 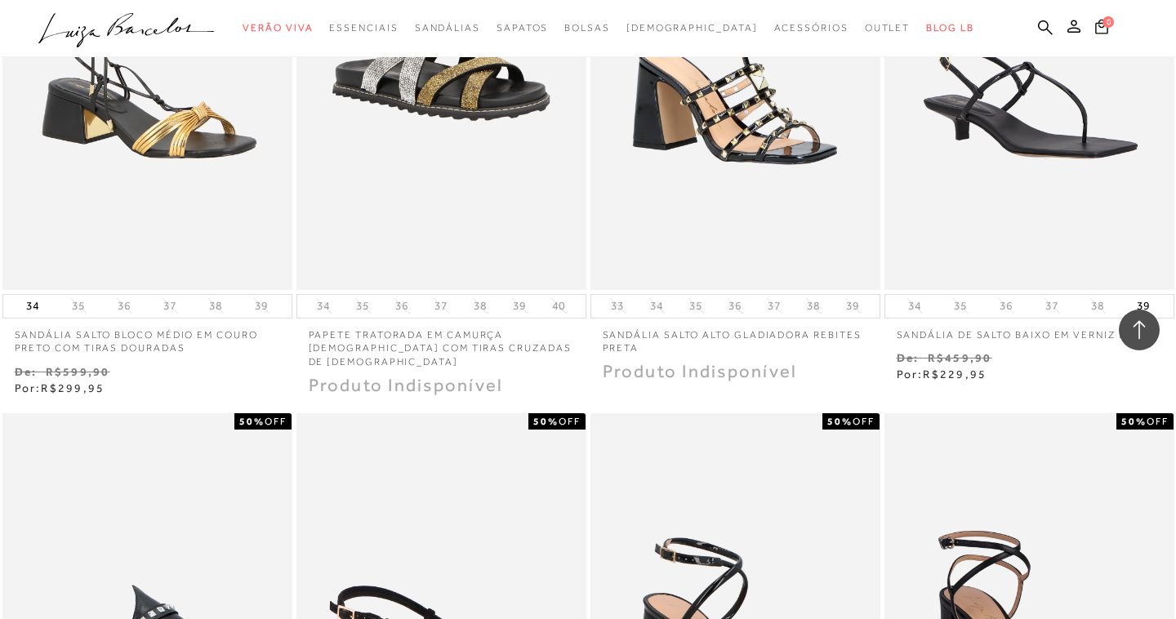 What do you see at coordinates (73, 388) in the screenshot?
I see `span: R$299,95` at bounding box center [73, 388].